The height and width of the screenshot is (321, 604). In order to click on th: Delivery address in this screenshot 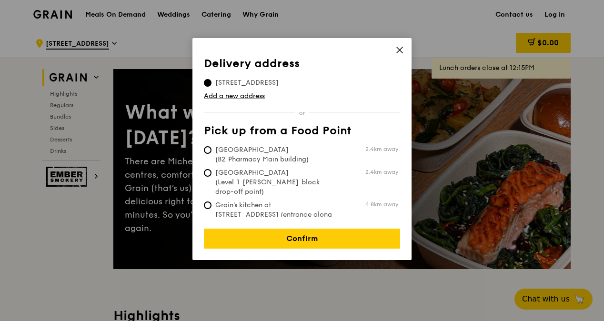, I will do `click(302, 66)`.